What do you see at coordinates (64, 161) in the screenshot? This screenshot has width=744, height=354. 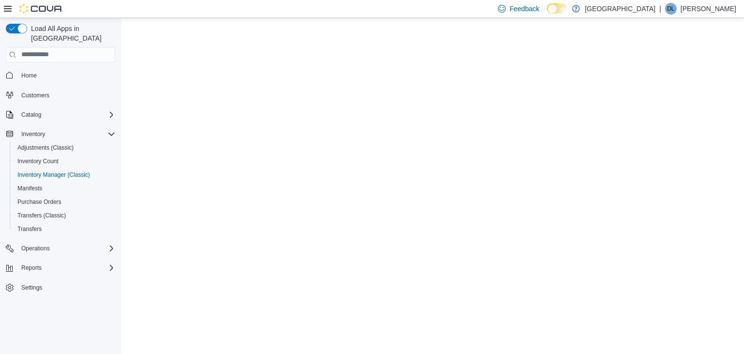 I see `button: Inventory Count` at bounding box center [64, 161].